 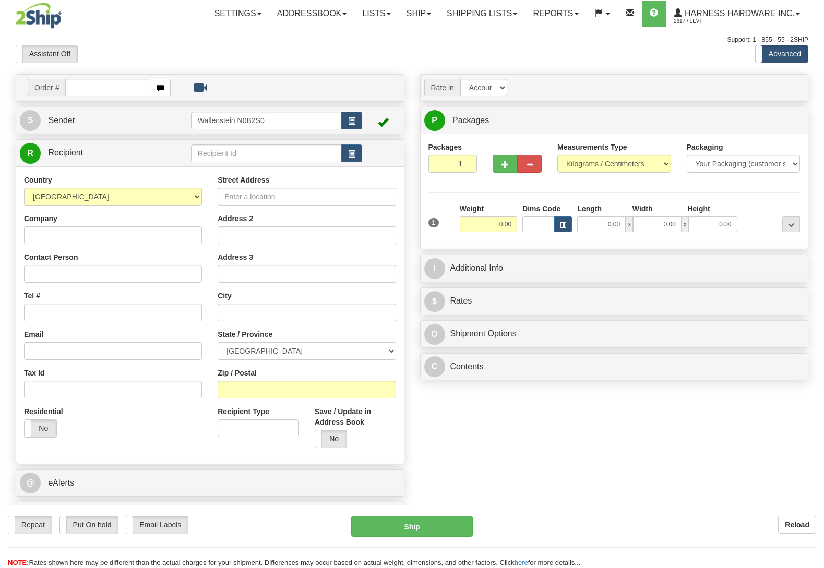 I want to click on span: O, so click(x=435, y=334).